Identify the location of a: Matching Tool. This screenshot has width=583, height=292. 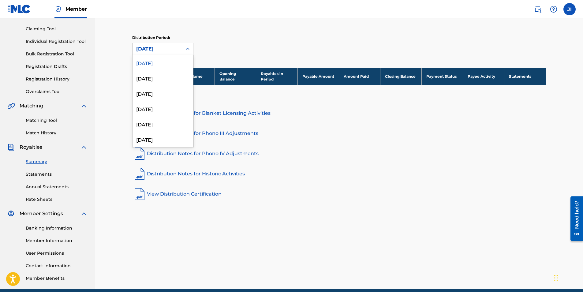
(57, 120).